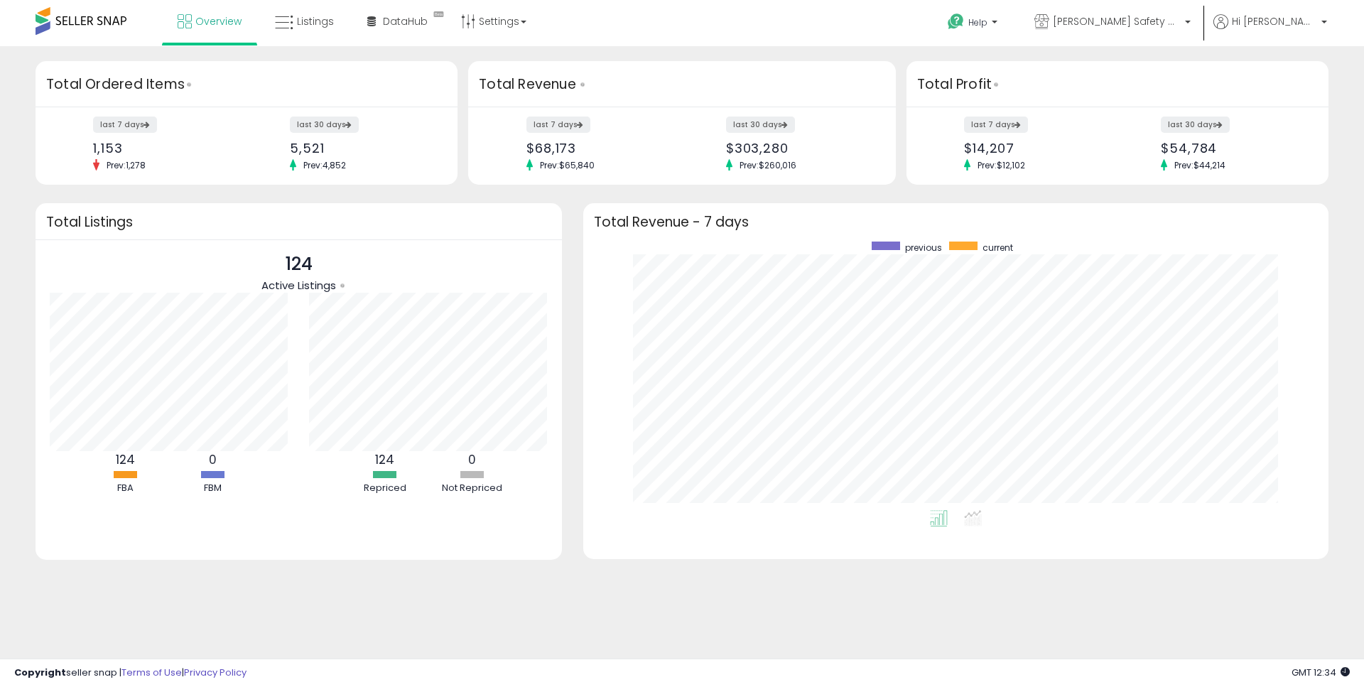 The height and width of the screenshot is (687, 1364). I want to click on div: $14,207, so click(1035, 148).